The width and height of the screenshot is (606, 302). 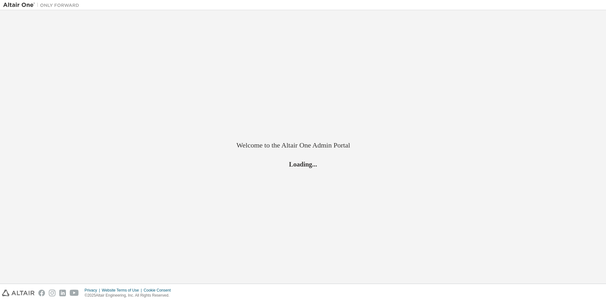 What do you see at coordinates (159, 291) in the screenshot?
I see `div: Cookie Consent` at bounding box center [159, 291].